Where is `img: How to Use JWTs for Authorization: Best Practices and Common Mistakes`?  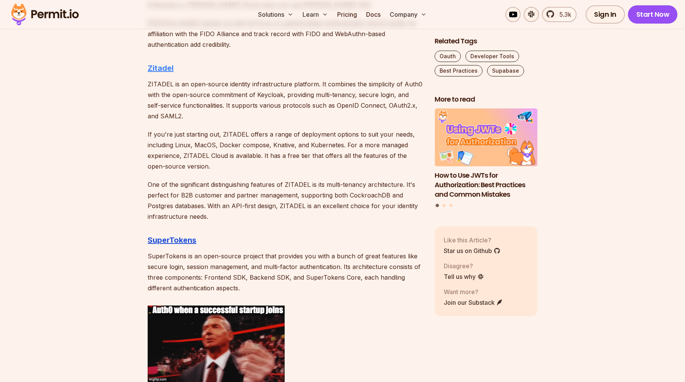 img: How to Use JWTs for Authorization: Best Practices and Common Mistakes is located at coordinates (486, 138).